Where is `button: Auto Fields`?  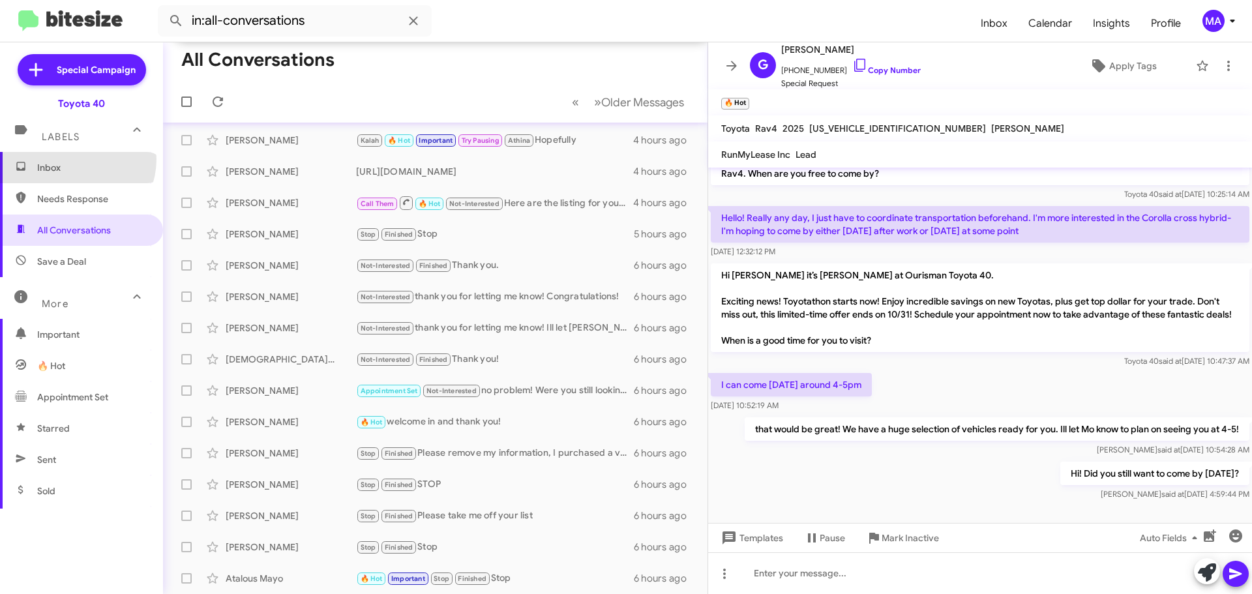 button: Auto Fields is located at coordinates (1172, 538).